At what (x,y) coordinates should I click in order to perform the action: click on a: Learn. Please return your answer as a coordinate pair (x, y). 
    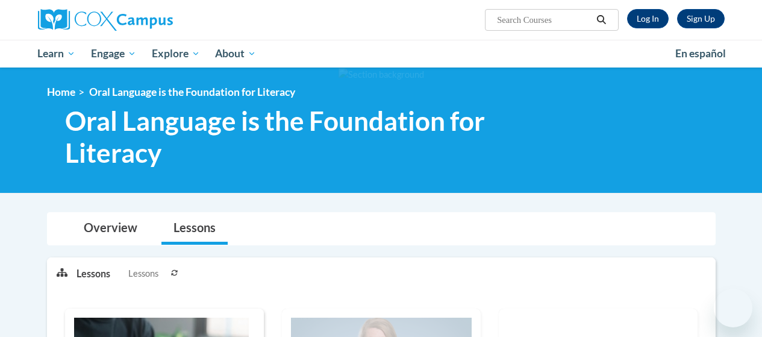
    Looking at the image, I should click on (57, 54).